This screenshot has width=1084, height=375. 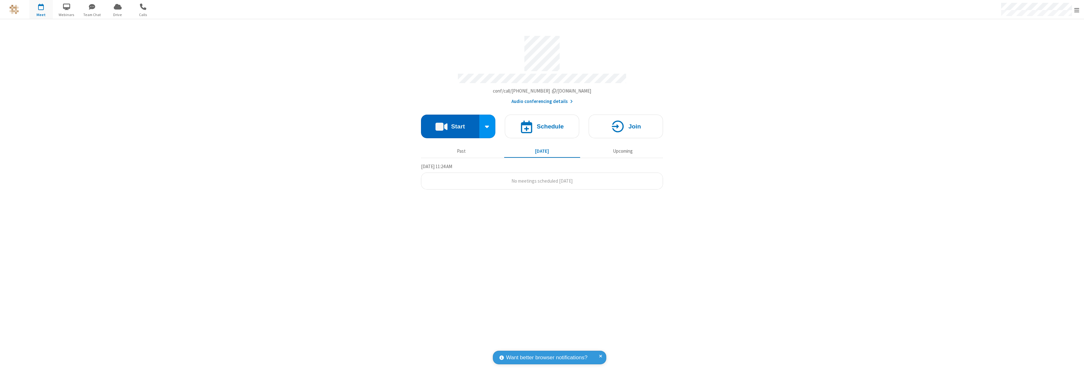 What do you see at coordinates (92, 15) in the screenshot?
I see `span: Team Chat` at bounding box center [92, 15].